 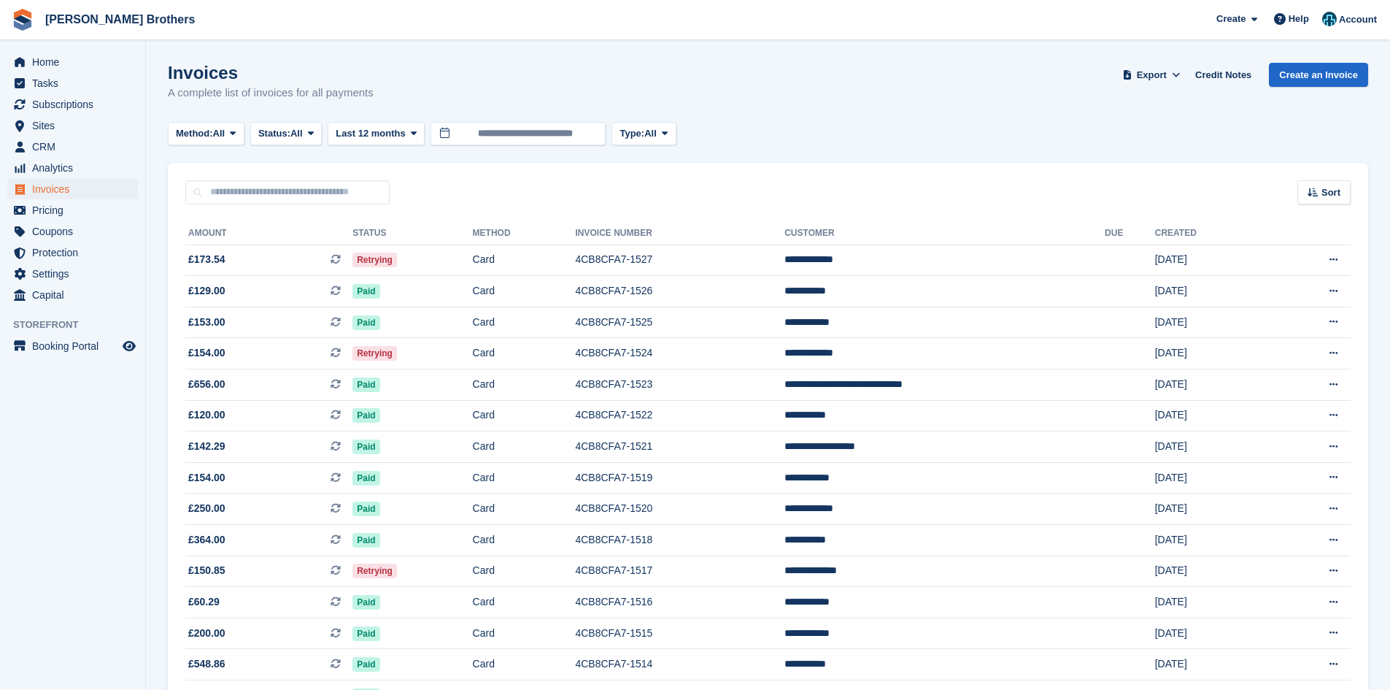 What do you see at coordinates (23, 20) in the screenshot?
I see `img: stora-icon-8386f47178a22dfd0bd8f6a31ec36ba5ce8667c1dd55bd0f319d3a0aa187defe.svg` at bounding box center [23, 20].